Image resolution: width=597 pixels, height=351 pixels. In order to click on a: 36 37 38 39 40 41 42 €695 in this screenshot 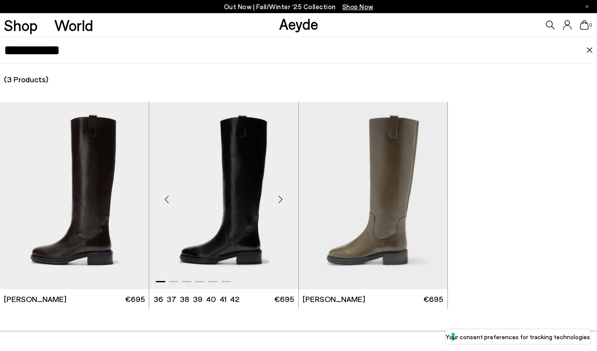, I will do `click(224, 299)`.